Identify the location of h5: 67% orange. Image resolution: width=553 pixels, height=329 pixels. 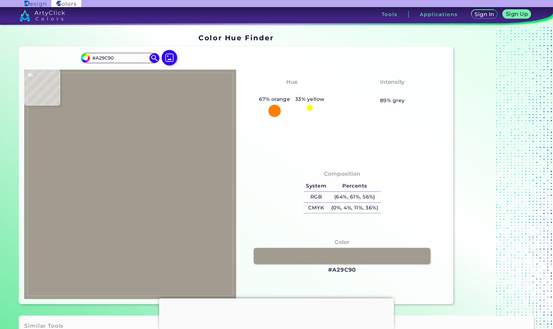
(274, 99).